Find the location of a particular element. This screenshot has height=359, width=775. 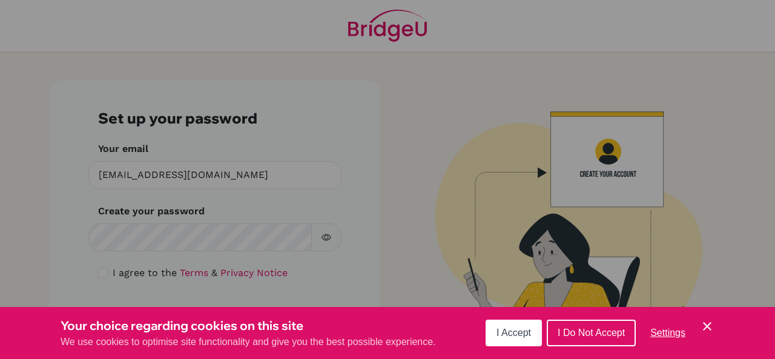

button: Settings is located at coordinates (668, 333).